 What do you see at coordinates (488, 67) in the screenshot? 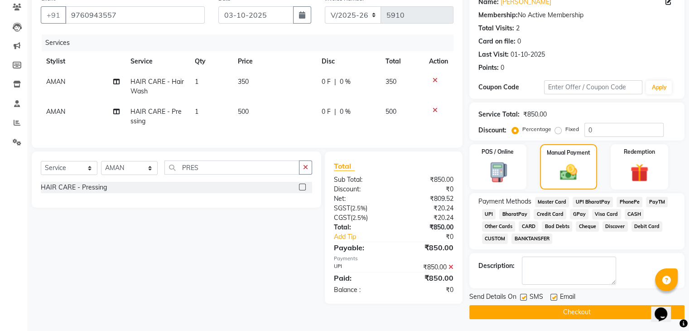
I see `div: Points:` at bounding box center [488, 67].